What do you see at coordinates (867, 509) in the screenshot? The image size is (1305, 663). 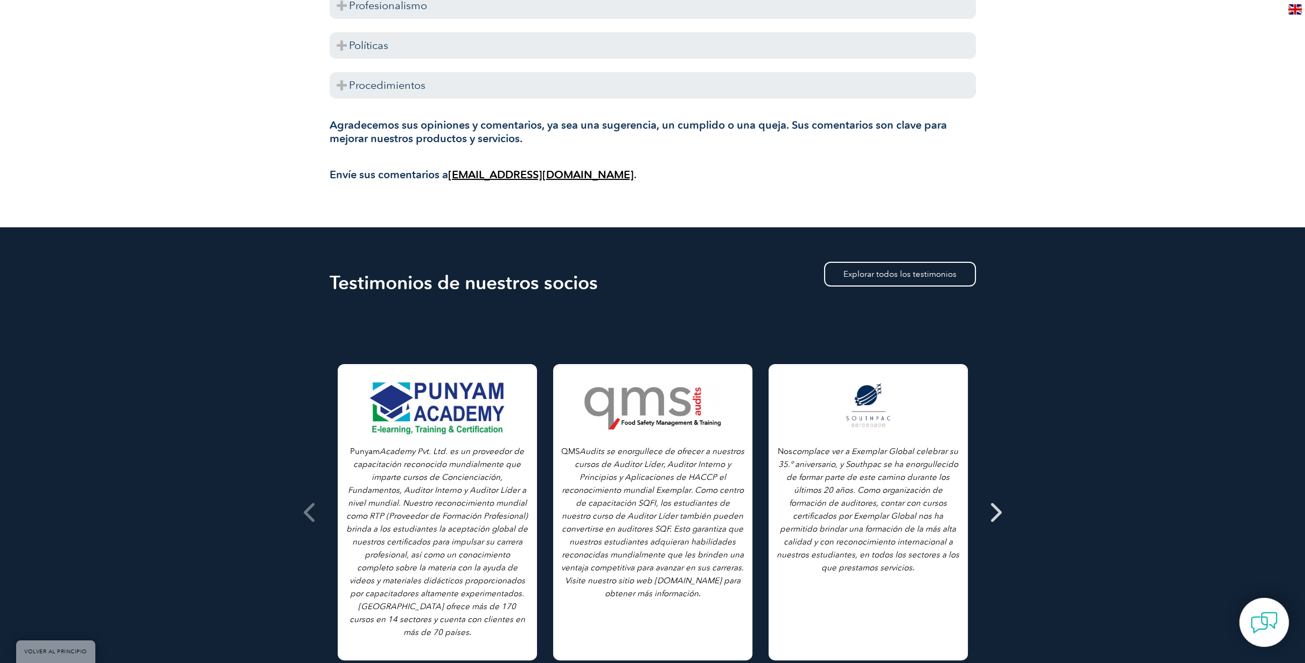 I see `font: complace ver a Exemplar Global celebrar su 35.º aniversario, y Southpac se ha enorgullecido de fo...` at bounding box center [867, 509].